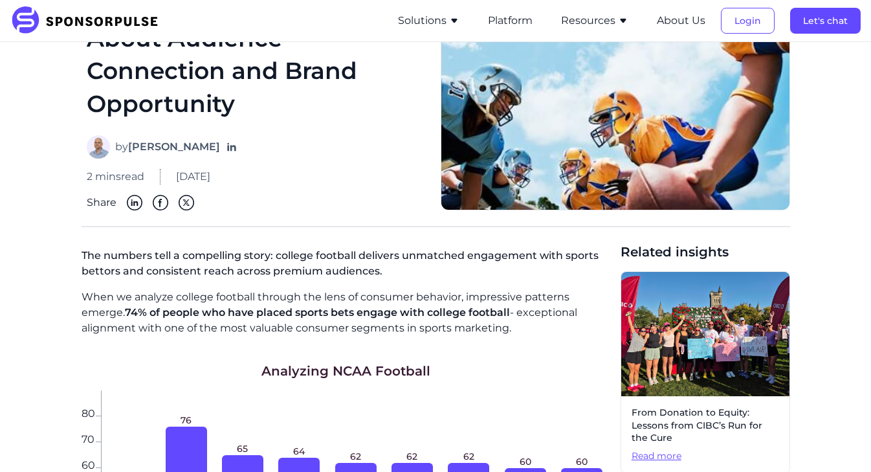 This screenshot has height=472, width=871. I want to click on span: Read more, so click(705, 456).